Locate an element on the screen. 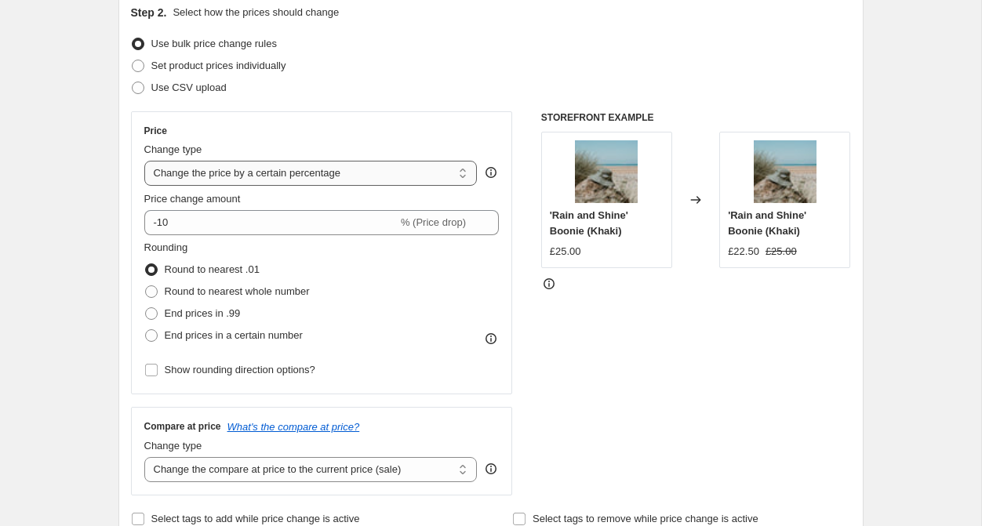 The image size is (982, 526). span: Use bulk price change rules is located at coordinates (214, 43).